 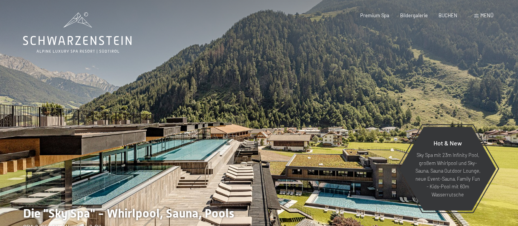 What do you see at coordinates (448, 169) in the screenshot?
I see `a: Hot & New Sky Spa mit 23m Infinity Pool, großem Whirlpool und Sky-Sauna, Sauna Outdoor Lounge, ne...` at bounding box center [448, 169].